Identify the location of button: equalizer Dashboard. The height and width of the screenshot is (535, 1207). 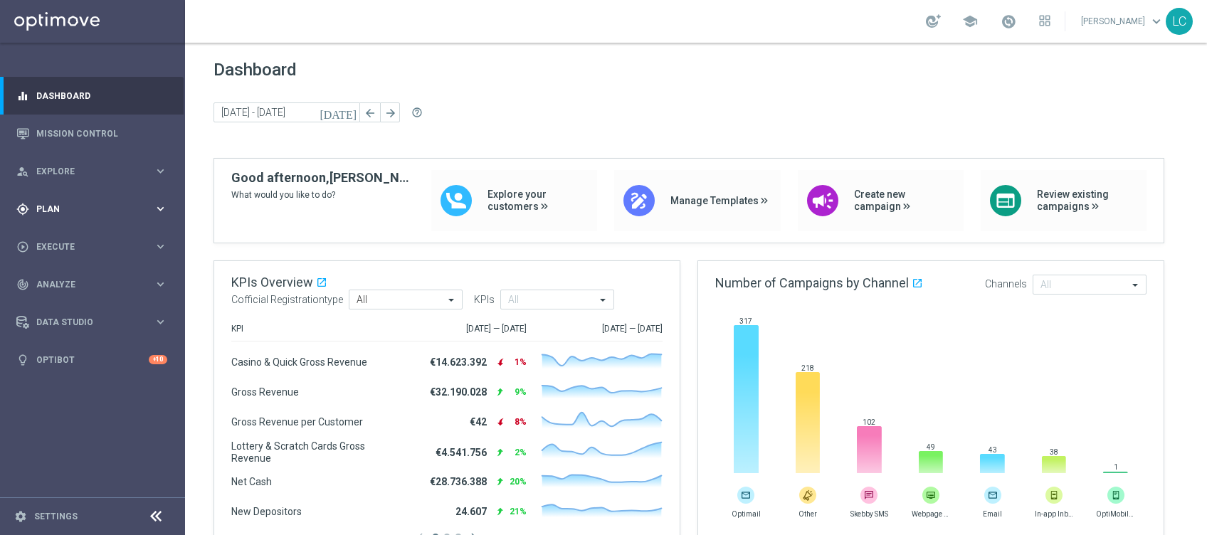
(92, 96).